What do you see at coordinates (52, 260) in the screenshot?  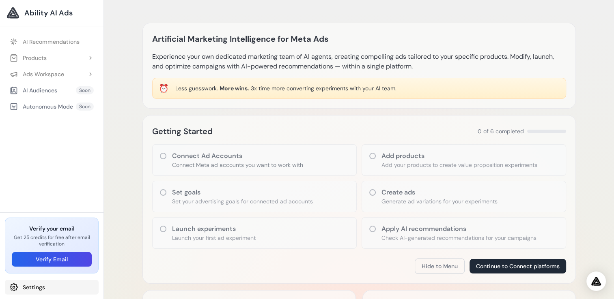 I see `button: Verify Email` at bounding box center [52, 260].